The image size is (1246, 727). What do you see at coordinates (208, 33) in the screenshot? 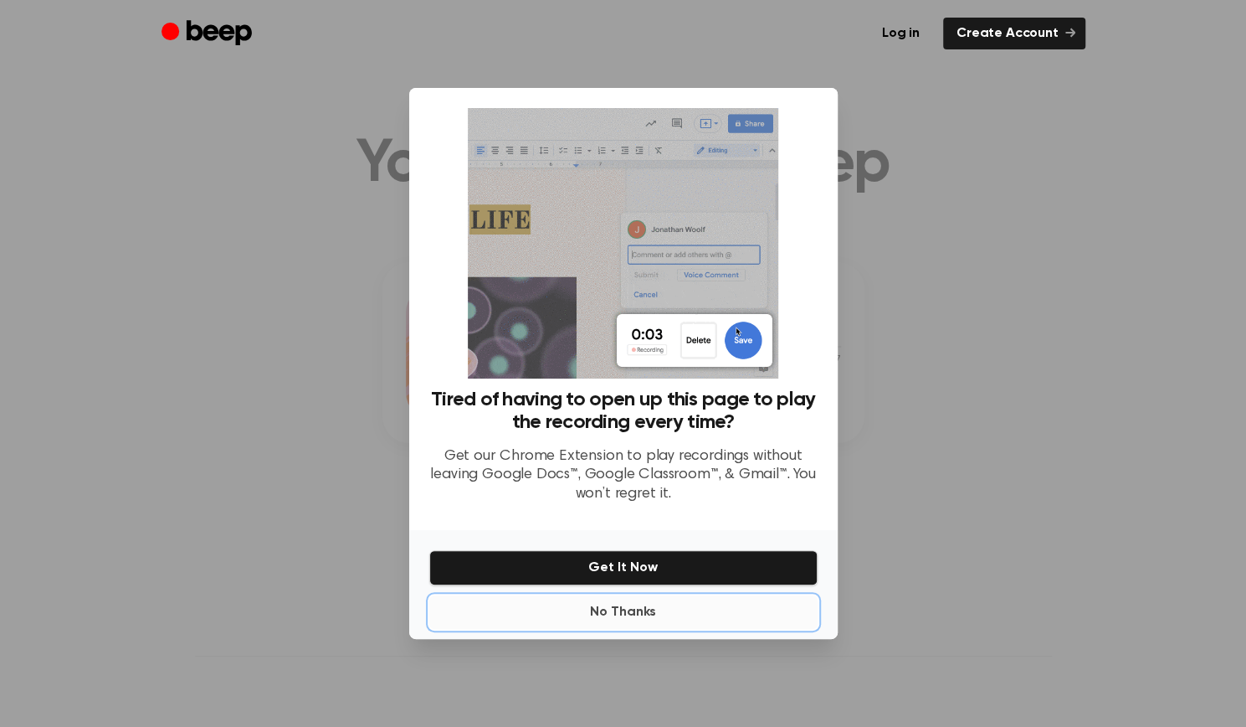
I see `a: Beep` at bounding box center [208, 33].